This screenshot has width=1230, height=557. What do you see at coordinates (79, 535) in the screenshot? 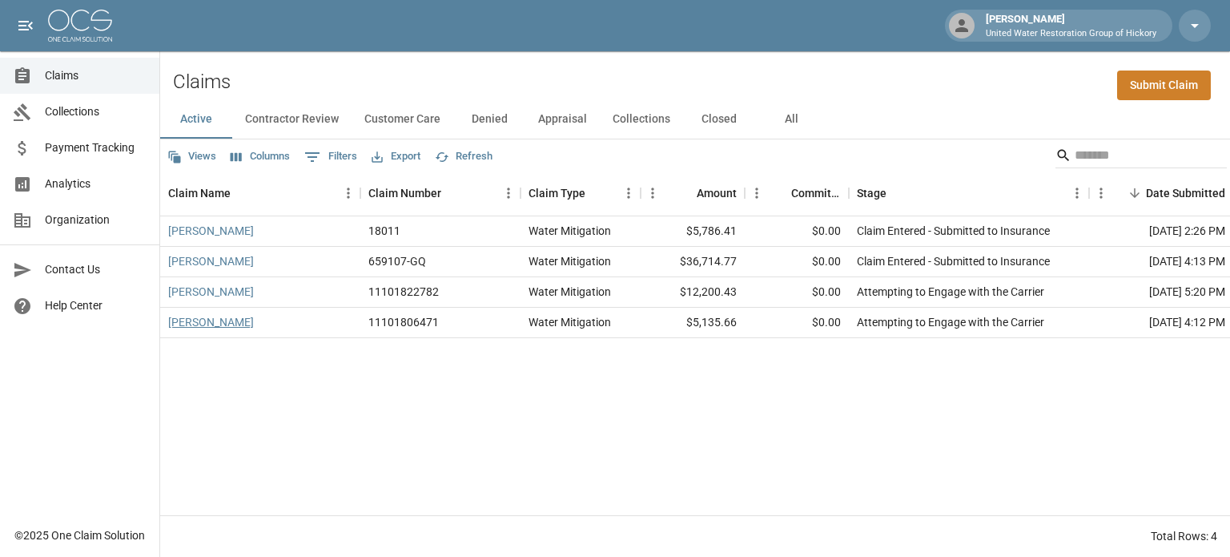
I see `div: © 2025 One Claim Solution` at bounding box center [79, 535].